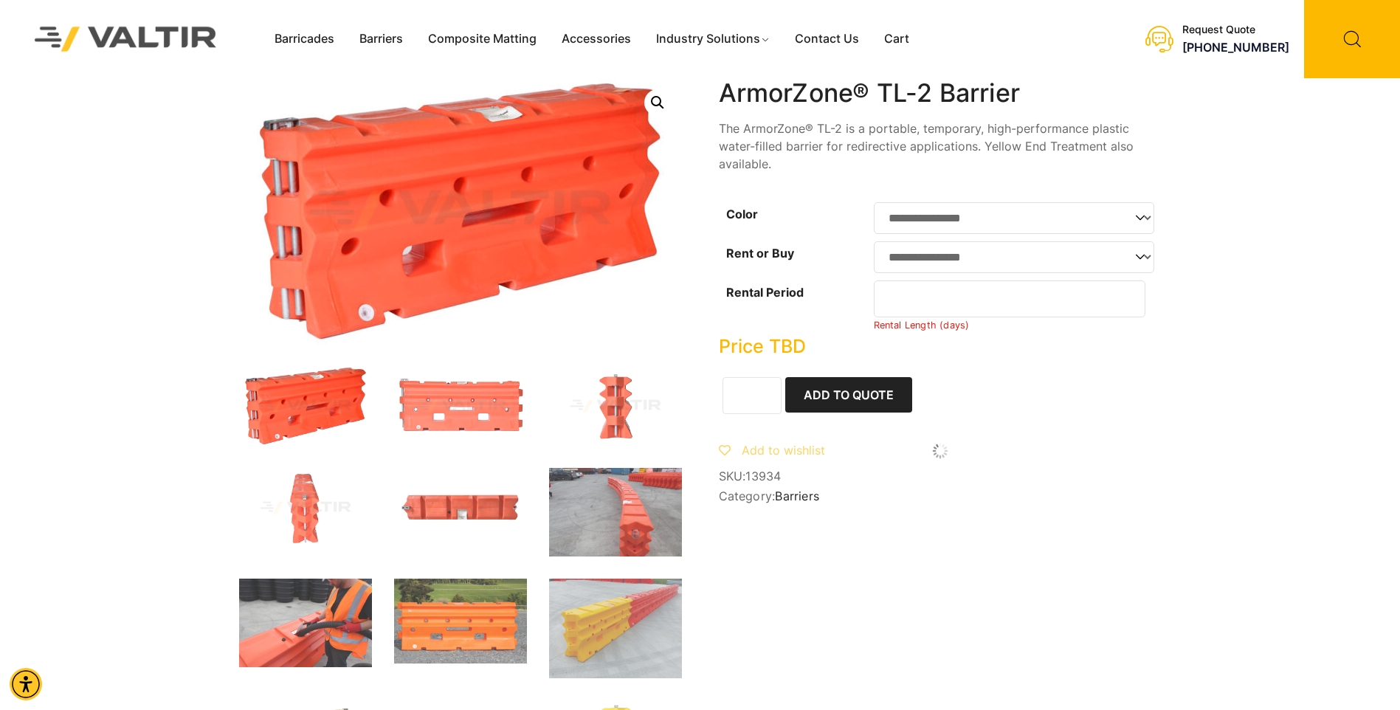 The width and height of the screenshot is (1400, 710). Describe the element at coordinates (940, 496) in the screenshot. I see `span: Category:` at that location.